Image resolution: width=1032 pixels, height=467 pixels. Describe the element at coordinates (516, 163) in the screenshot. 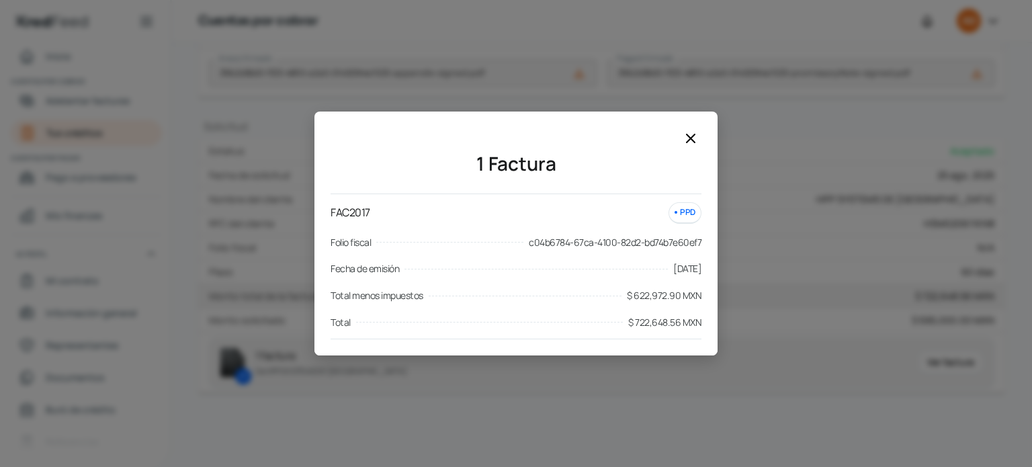

I see `div: 1 Factura` at that location.